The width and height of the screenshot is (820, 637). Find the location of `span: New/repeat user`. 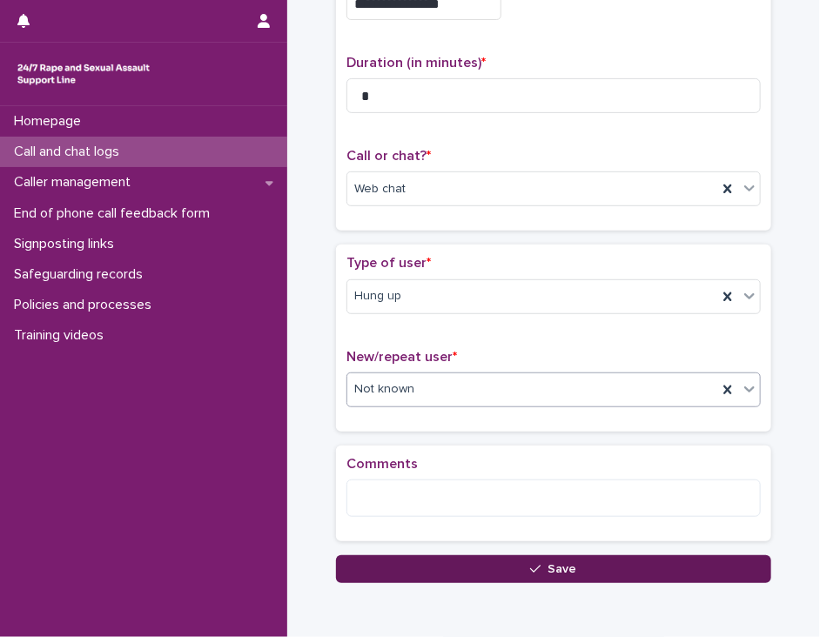

span: New/repeat user is located at coordinates (401, 357).